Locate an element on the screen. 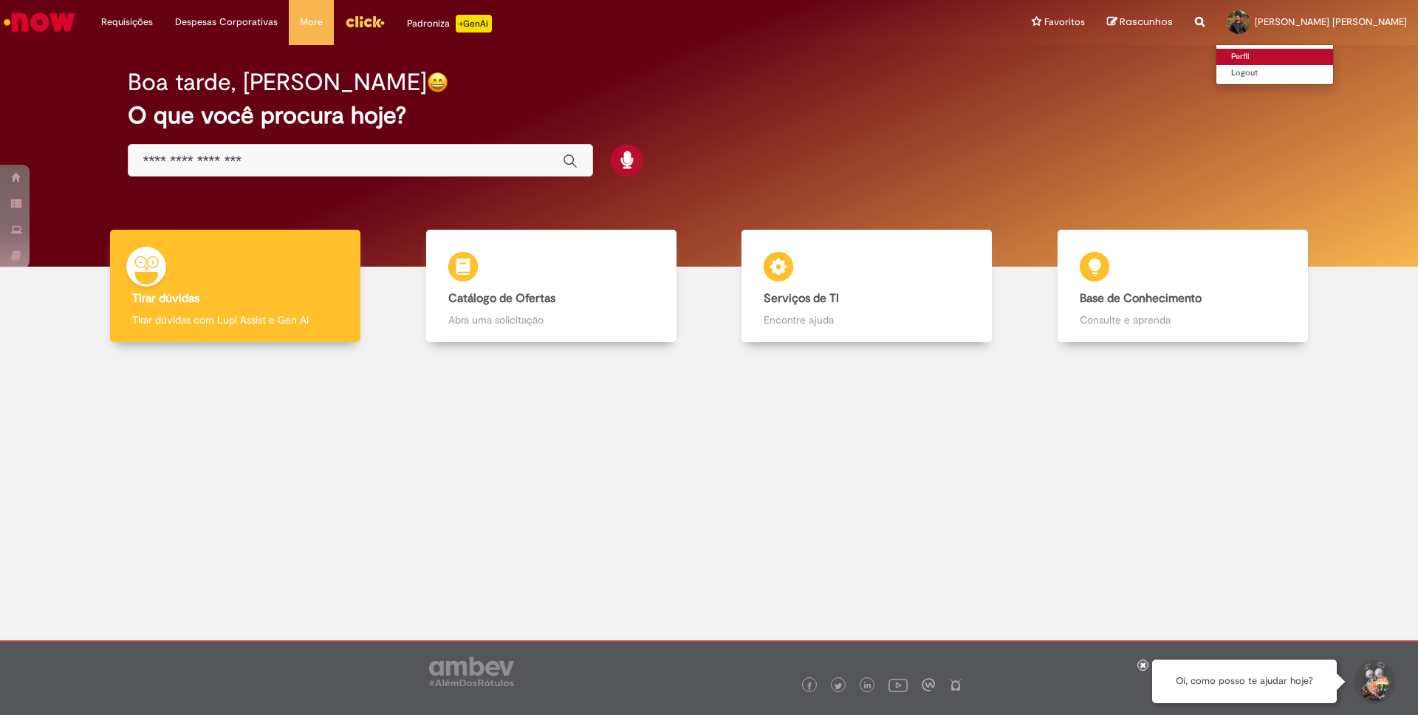 This screenshot has width=1418, height=715. a: Rascunhos is located at coordinates (1139, 22).